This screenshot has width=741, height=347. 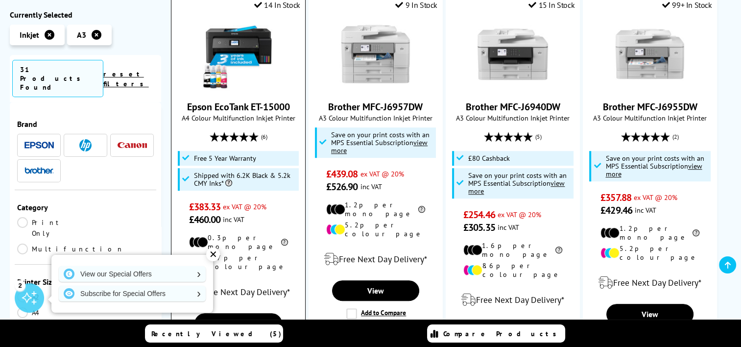 What do you see at coordinates (132, 294) in the screenshot?
I see `a: Subscribe for Special Offers` at bounding box center [132, 294].